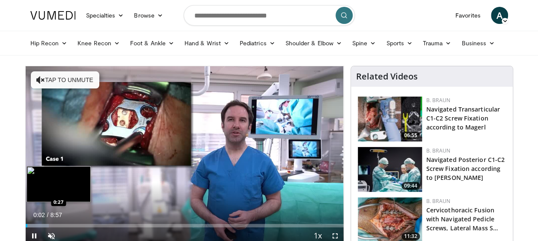  What do you see at coordinates (149, 15) in the screenshot?
I see `a: Browse` at bounding box center [149, 15].